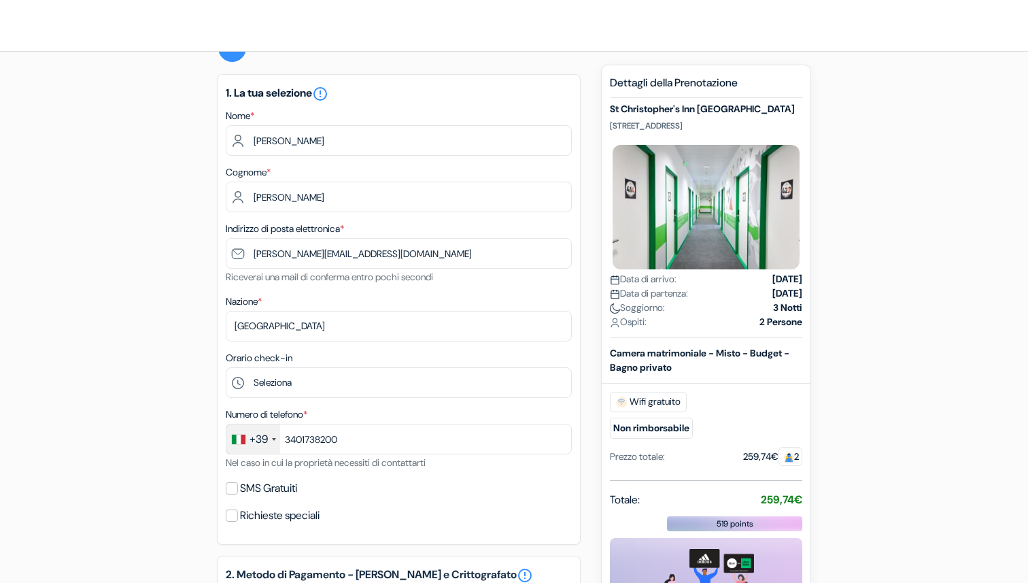  I want to click on div: +39, so click(258, 439).